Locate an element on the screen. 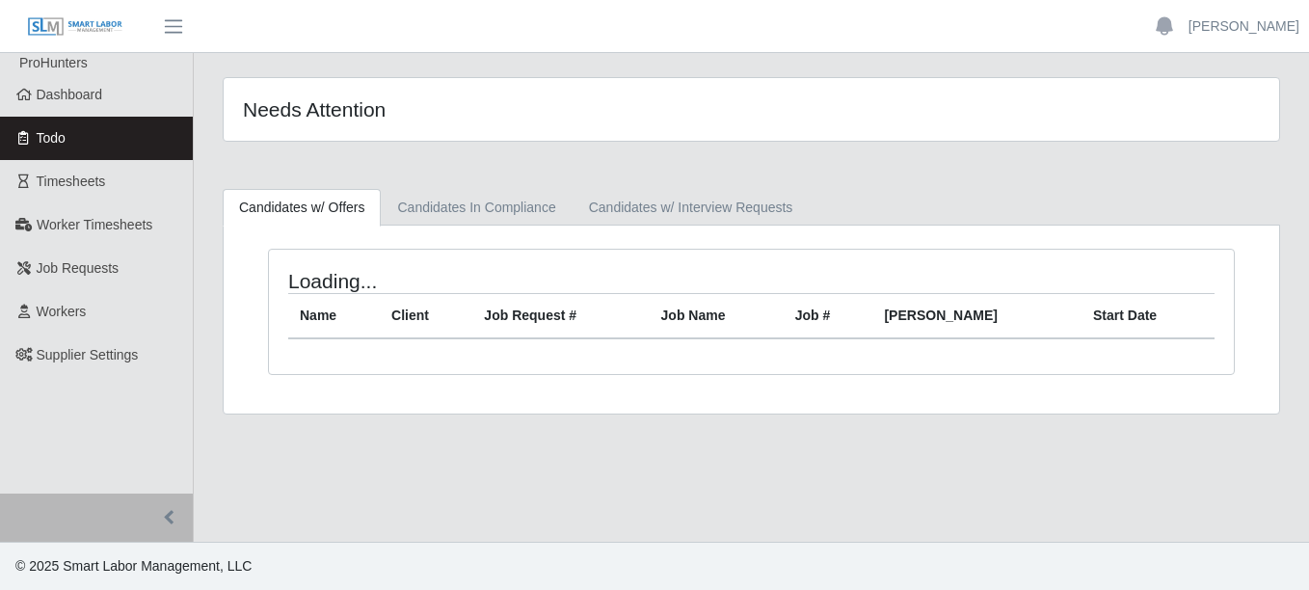 Image resolution: width=1309 pixels, height=590 pixels. span: ProHunters is located at coordinates (53, 63).